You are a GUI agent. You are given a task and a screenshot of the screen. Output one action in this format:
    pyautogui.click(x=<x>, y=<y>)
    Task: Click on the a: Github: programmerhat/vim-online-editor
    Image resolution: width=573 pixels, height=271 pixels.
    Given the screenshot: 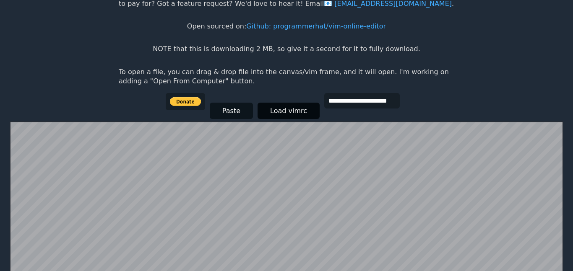 What is the action you would take?
    pyautogui.click(x=316, y=26)
    